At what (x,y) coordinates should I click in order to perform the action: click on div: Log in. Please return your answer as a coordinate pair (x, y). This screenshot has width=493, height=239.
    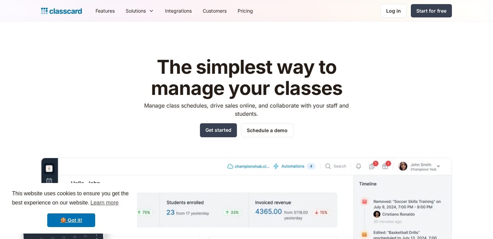
    Looking at the image, I should click on (393, 11).